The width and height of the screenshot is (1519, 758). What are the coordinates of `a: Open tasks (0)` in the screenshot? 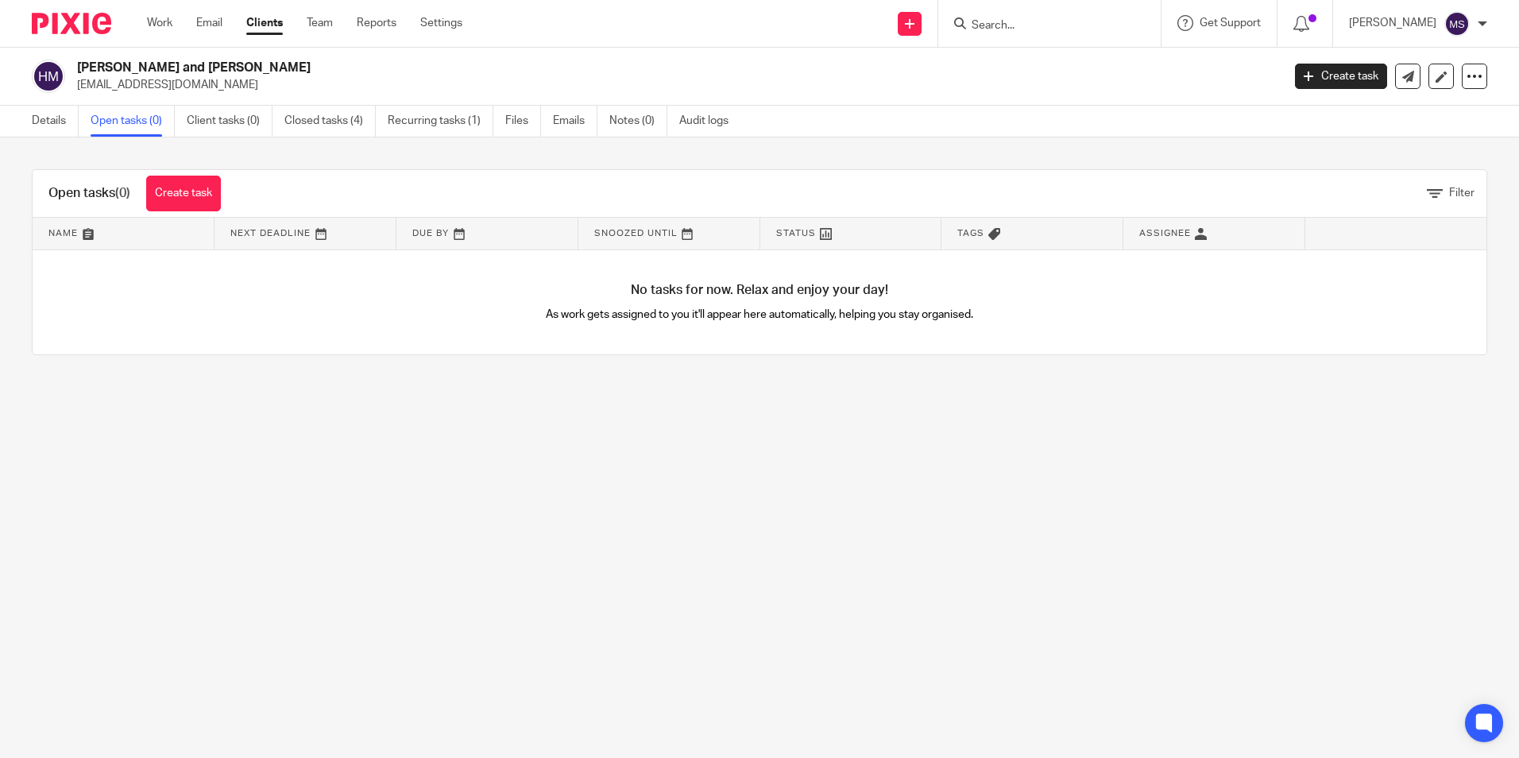 It's located at (133, 121).